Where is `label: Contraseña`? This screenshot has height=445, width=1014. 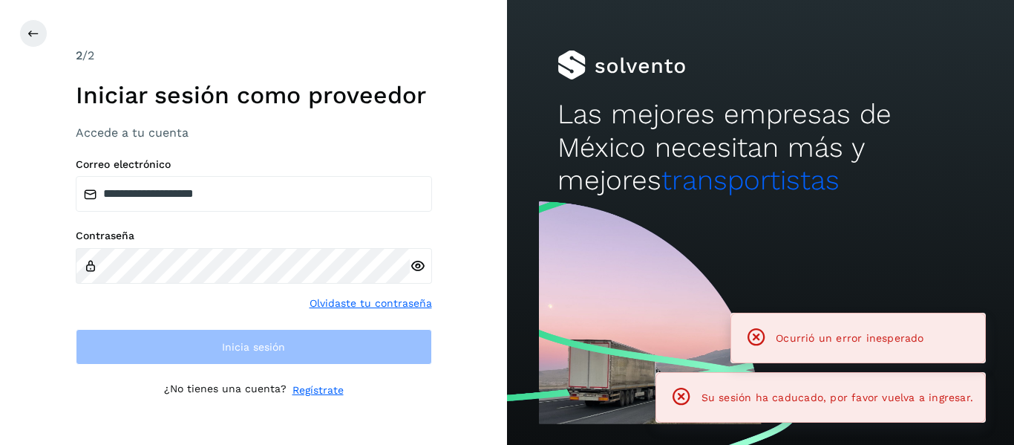 label: Contraseña is located at coordinates (254, 235).